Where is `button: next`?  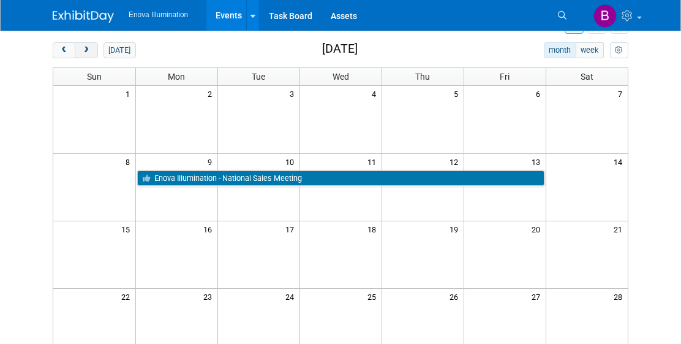 button: next is located at coordinates (86, 50).